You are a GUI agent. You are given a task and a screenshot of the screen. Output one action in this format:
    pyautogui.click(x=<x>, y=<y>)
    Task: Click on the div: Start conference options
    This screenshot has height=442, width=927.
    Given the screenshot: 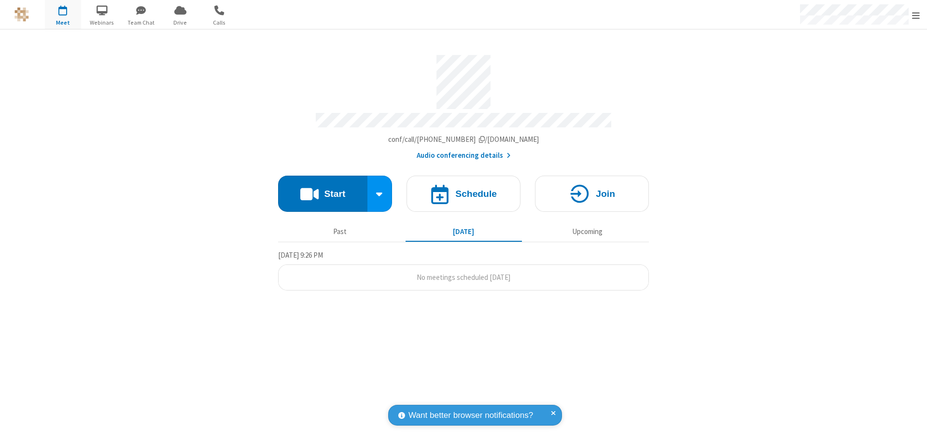 What is the action you would take?
    pyautogui.click(x=380, y=194)
    